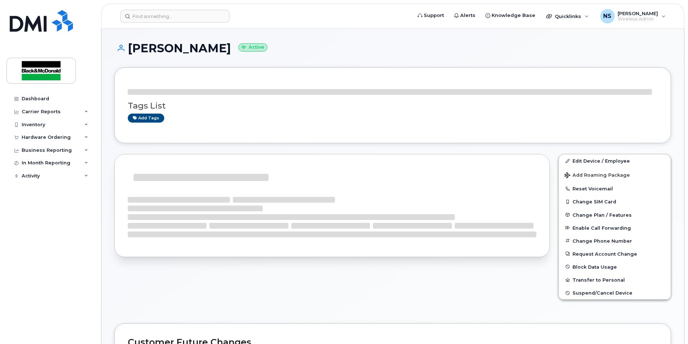 This screenshot has height=344, width=688. Describe the element at coordinates (615, 202) in the screenshot. I see `button: Change SIM Card` at that location.